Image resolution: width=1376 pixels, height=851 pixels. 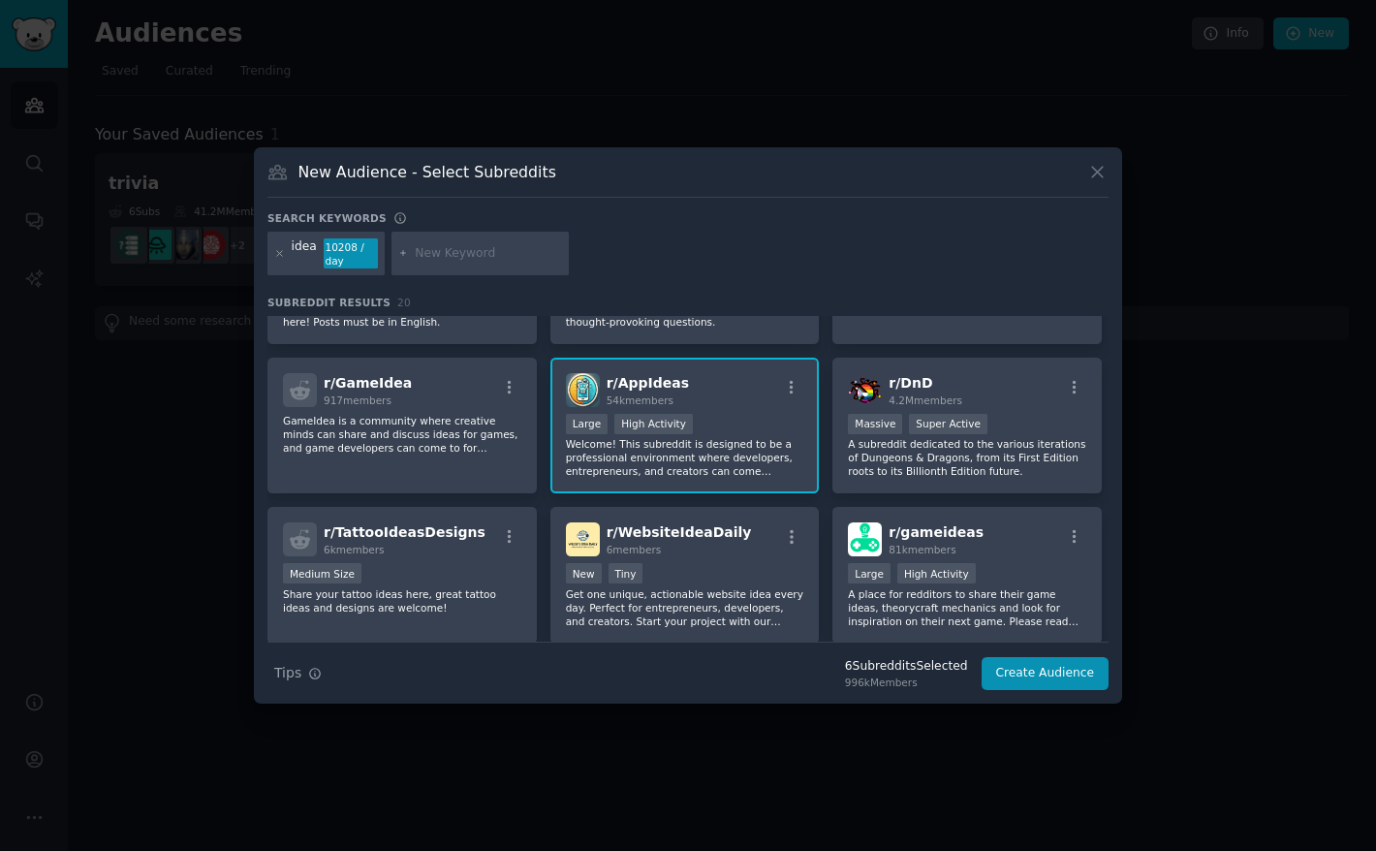 What do you see at coordinates (906, 667) in the screenshot?
I see `div: 6 Subreddit s Selected` at bounding box center [906, 667].